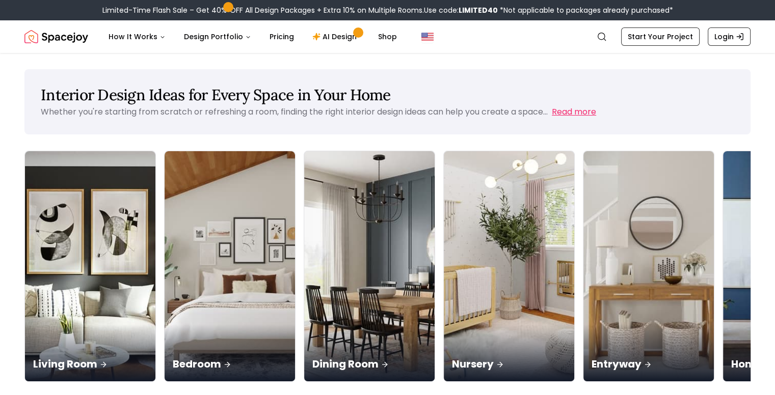  I want to click on p: Dining Room, so click(369, 364).